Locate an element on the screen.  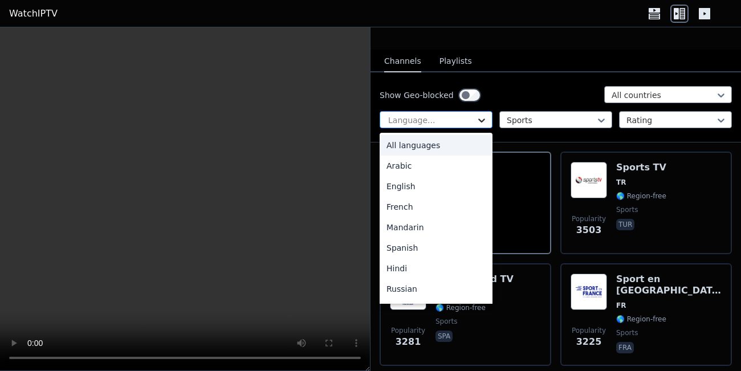
p: fra is located at coordinates (625, 348).